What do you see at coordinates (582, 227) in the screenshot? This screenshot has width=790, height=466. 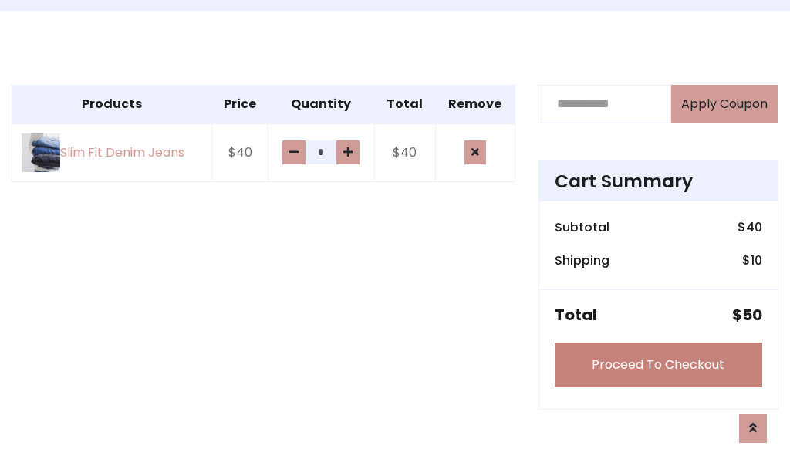 I see `h6: Subtotal` at bounding box center [582, 227].